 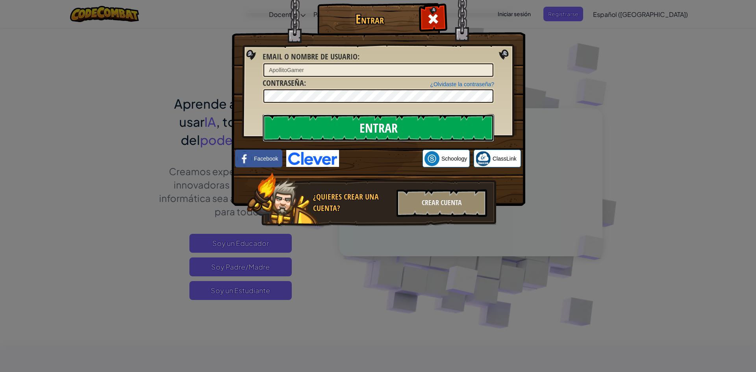 What do you see at coordinates (483, 159) in the screenshot?
I see `img: classlink-logo-small.png` at bounding box center [483, 159].